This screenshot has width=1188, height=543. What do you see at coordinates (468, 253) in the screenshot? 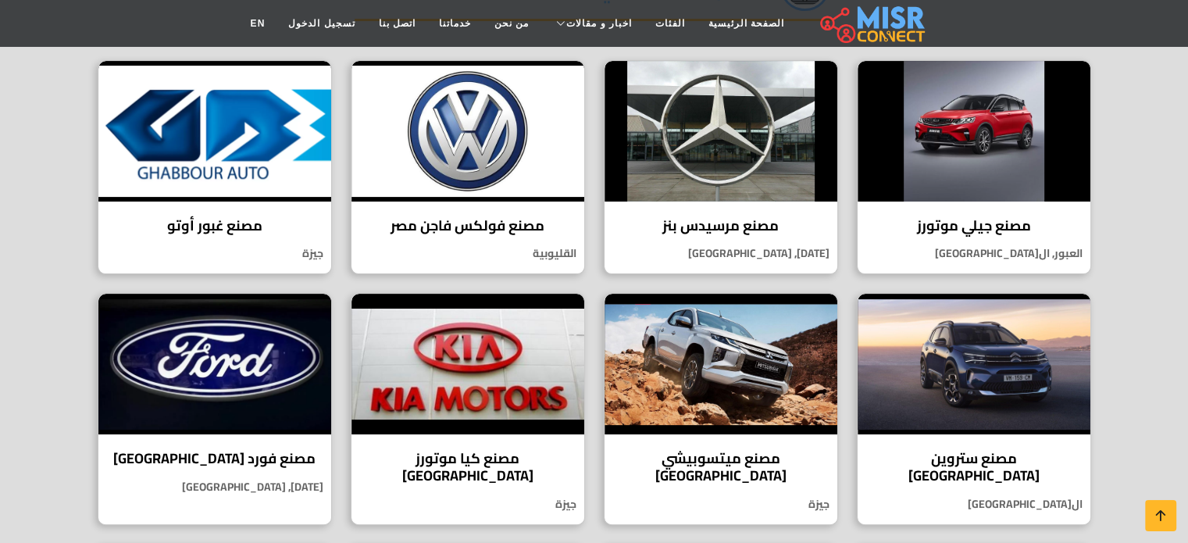
I see `p: القليوبية` at bounding box center [468, 253].